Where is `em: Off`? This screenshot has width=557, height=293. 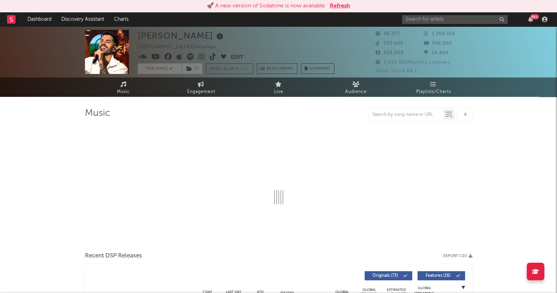
em: Off is located at coordinates (245, 69).